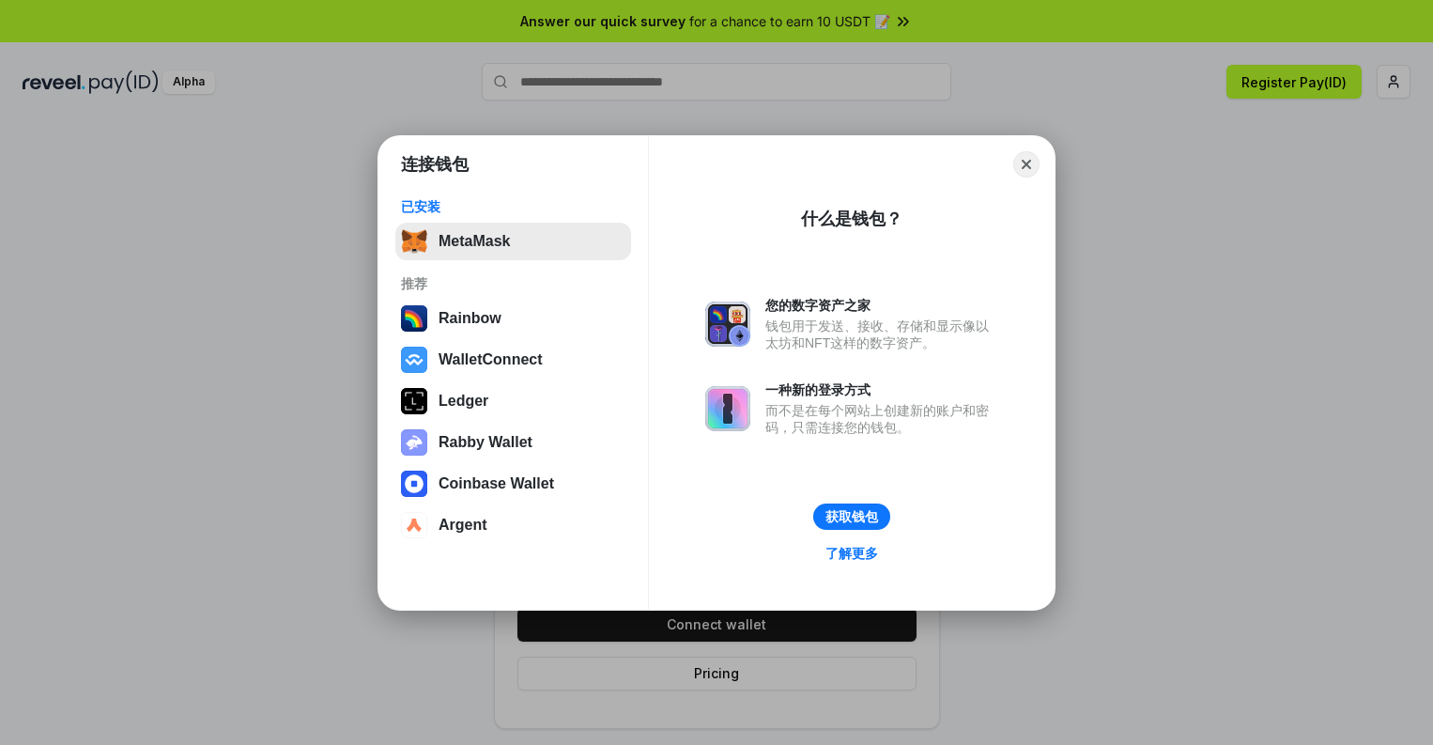 This screenshot has height=745, width=1433. Describe the element at coordinates (882, 305) in the screenshot. I see `div: 您的数字资产之家` at that location.